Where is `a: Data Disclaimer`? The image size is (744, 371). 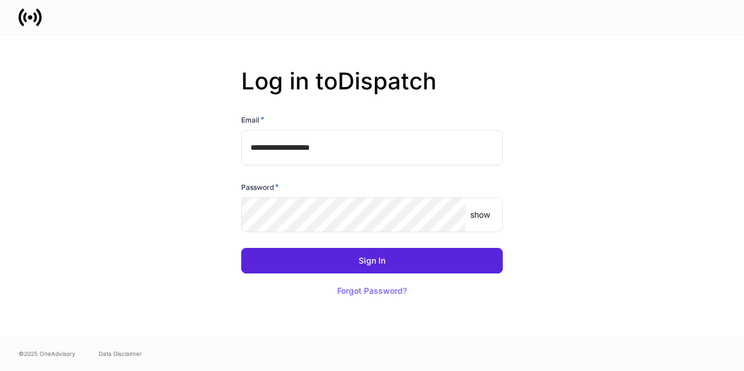
a: Data Disclaimer is located at coordinates (120, 354).